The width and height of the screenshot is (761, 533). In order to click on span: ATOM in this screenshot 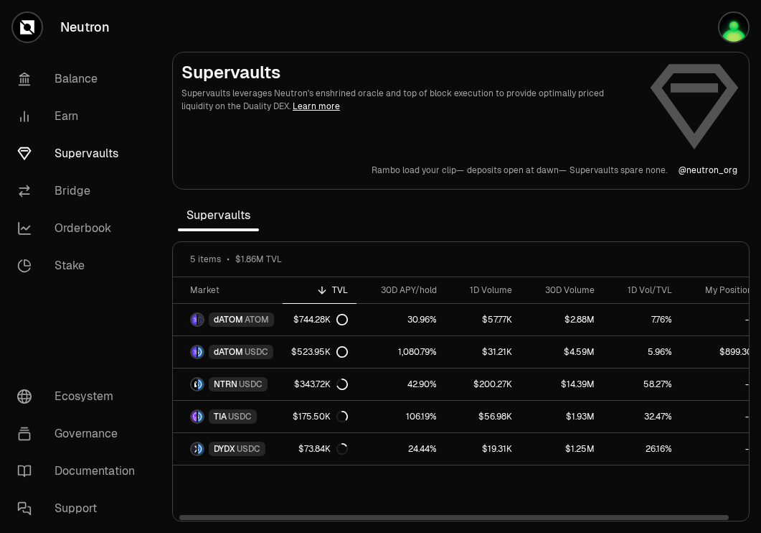, I will do `click(257, 319)`.